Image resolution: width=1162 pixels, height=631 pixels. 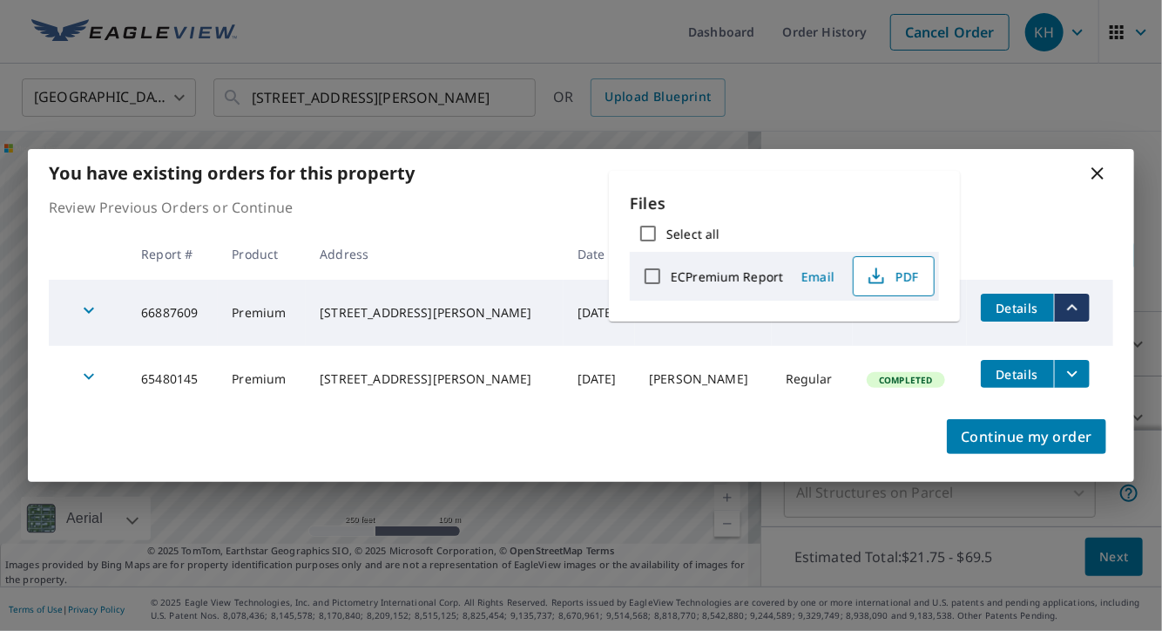 I want to click on button: Continue my order, so click(x=1026, y=436).